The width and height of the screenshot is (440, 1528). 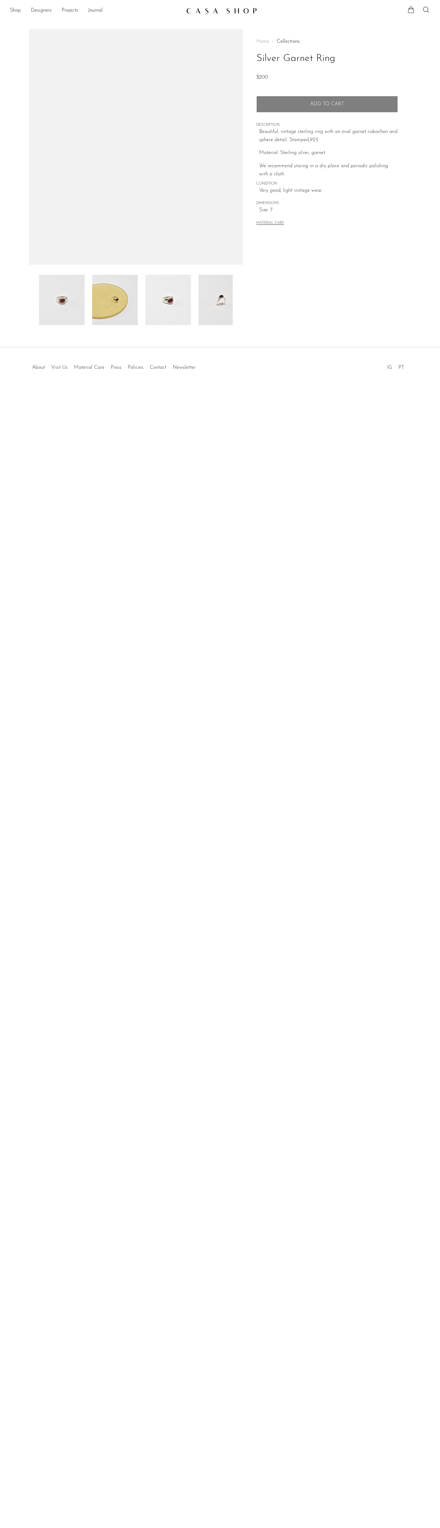 I want to click on ul: Social Medias, so click(x=395, y=366).